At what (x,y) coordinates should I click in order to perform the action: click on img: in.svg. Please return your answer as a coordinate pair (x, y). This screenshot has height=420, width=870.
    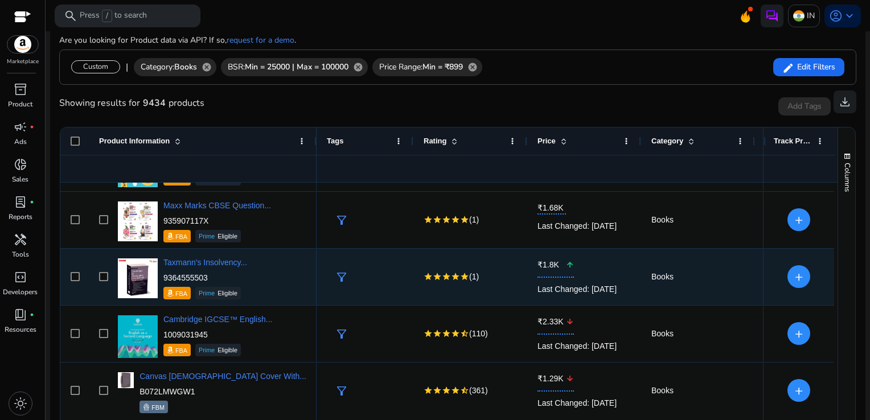
    Looking at the image, I should click on (799, 16).